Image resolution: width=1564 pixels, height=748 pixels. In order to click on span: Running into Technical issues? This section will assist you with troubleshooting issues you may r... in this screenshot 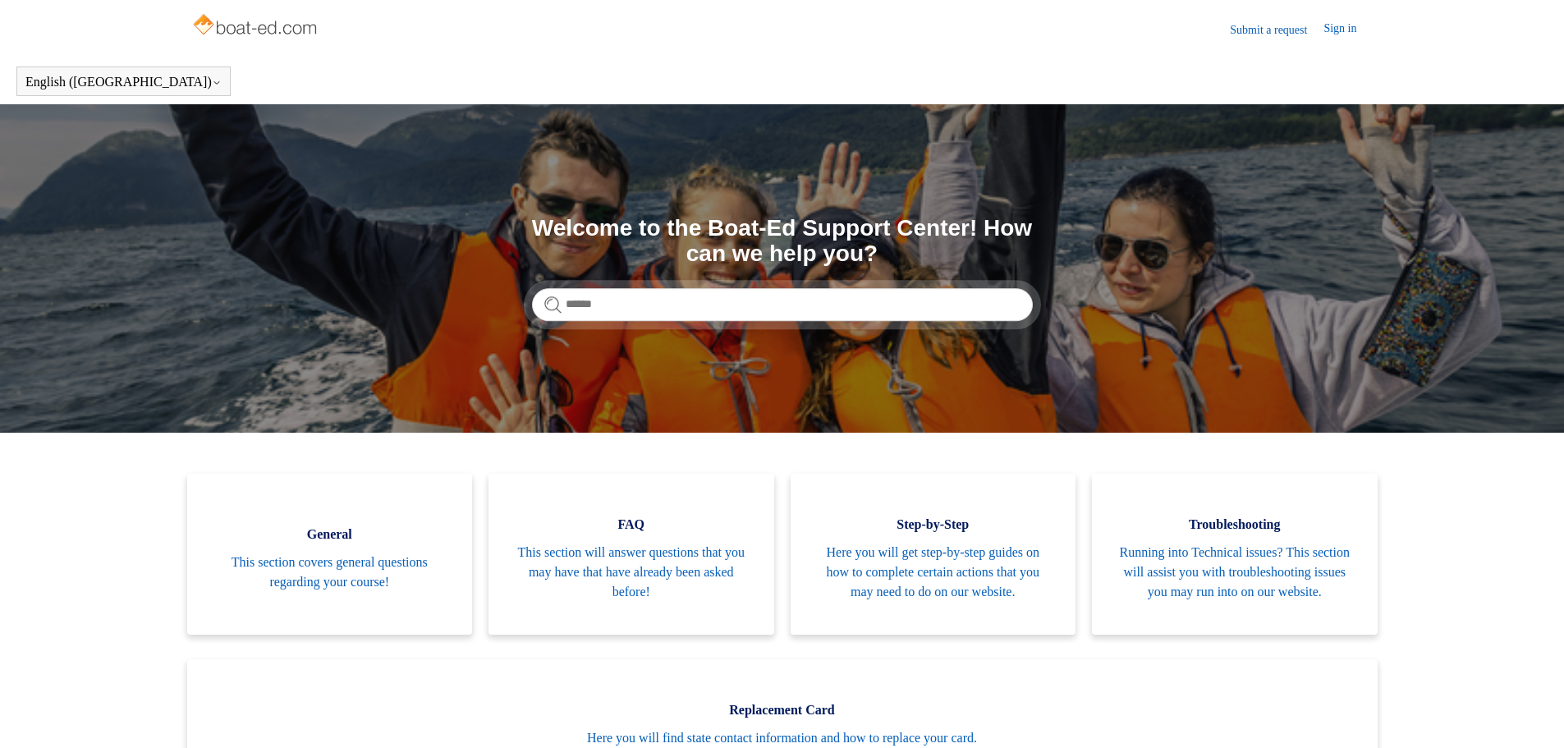, I will do `click(1235, 572)`.